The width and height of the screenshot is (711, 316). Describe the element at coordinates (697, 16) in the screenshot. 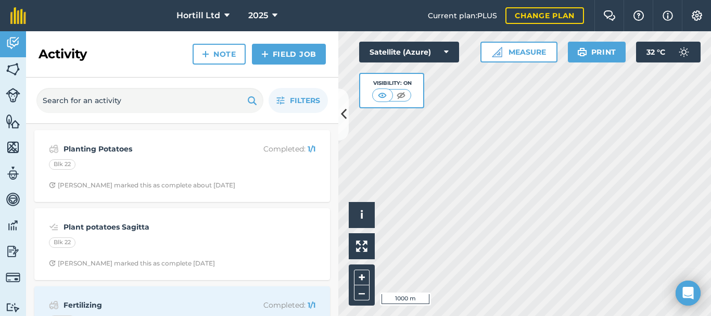

I see `img: A cog icon` at that location.